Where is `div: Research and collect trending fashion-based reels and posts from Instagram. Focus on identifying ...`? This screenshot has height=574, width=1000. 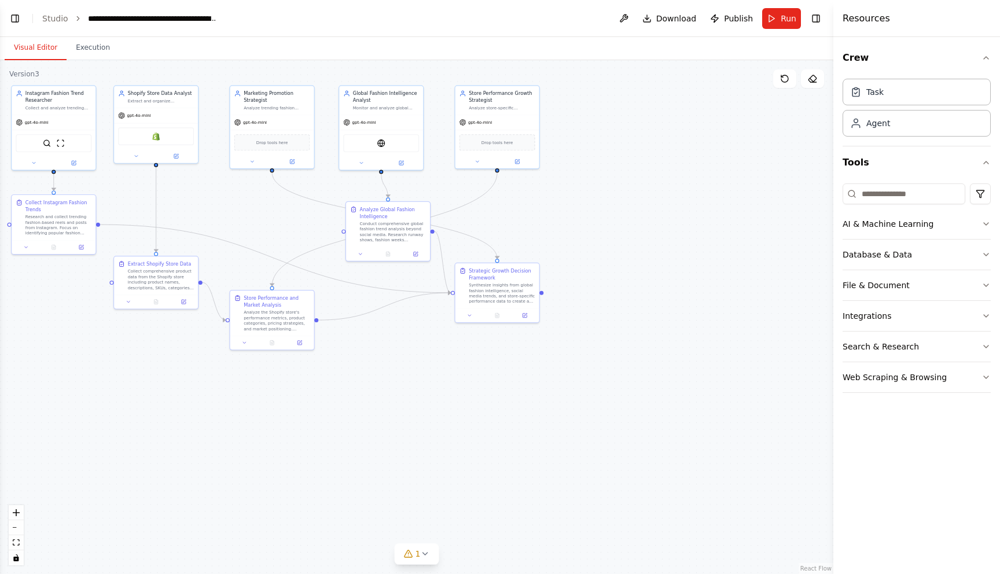
div: Research and collect trending fashion-based reels and posts from Instagram. Focus on identifying ... is located at coordinates (58, 225).